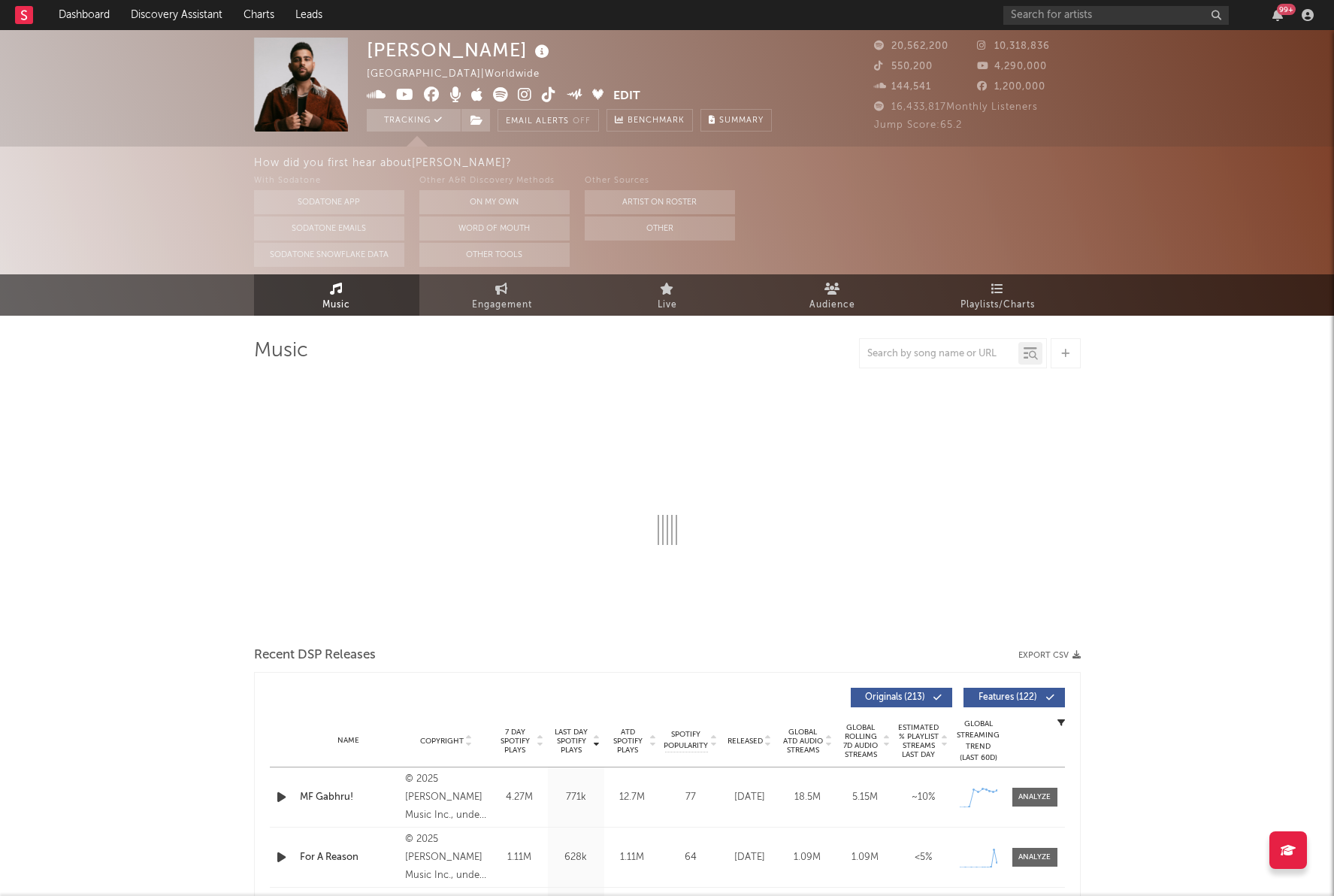 This screenshot has height=896, width=1334. Describe the element at coordinates (548, 120) in the screenshot. I see `button: Email AlertsOff` at that location.